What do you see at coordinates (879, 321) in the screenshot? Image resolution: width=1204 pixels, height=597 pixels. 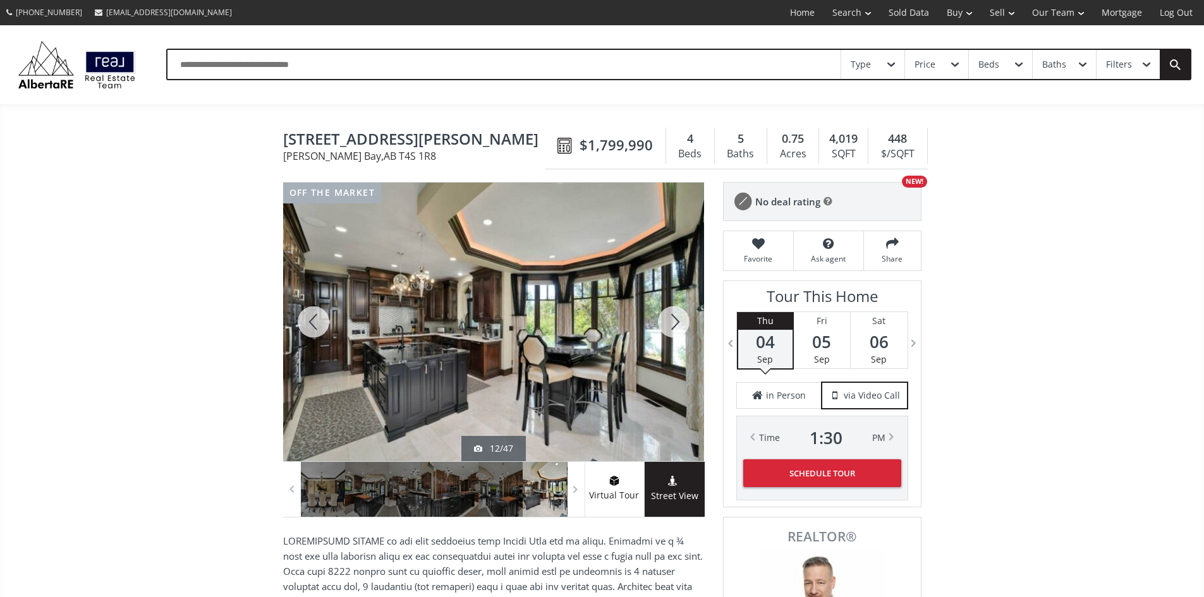 I see `div: Sat` at bounding box center [879, 321].